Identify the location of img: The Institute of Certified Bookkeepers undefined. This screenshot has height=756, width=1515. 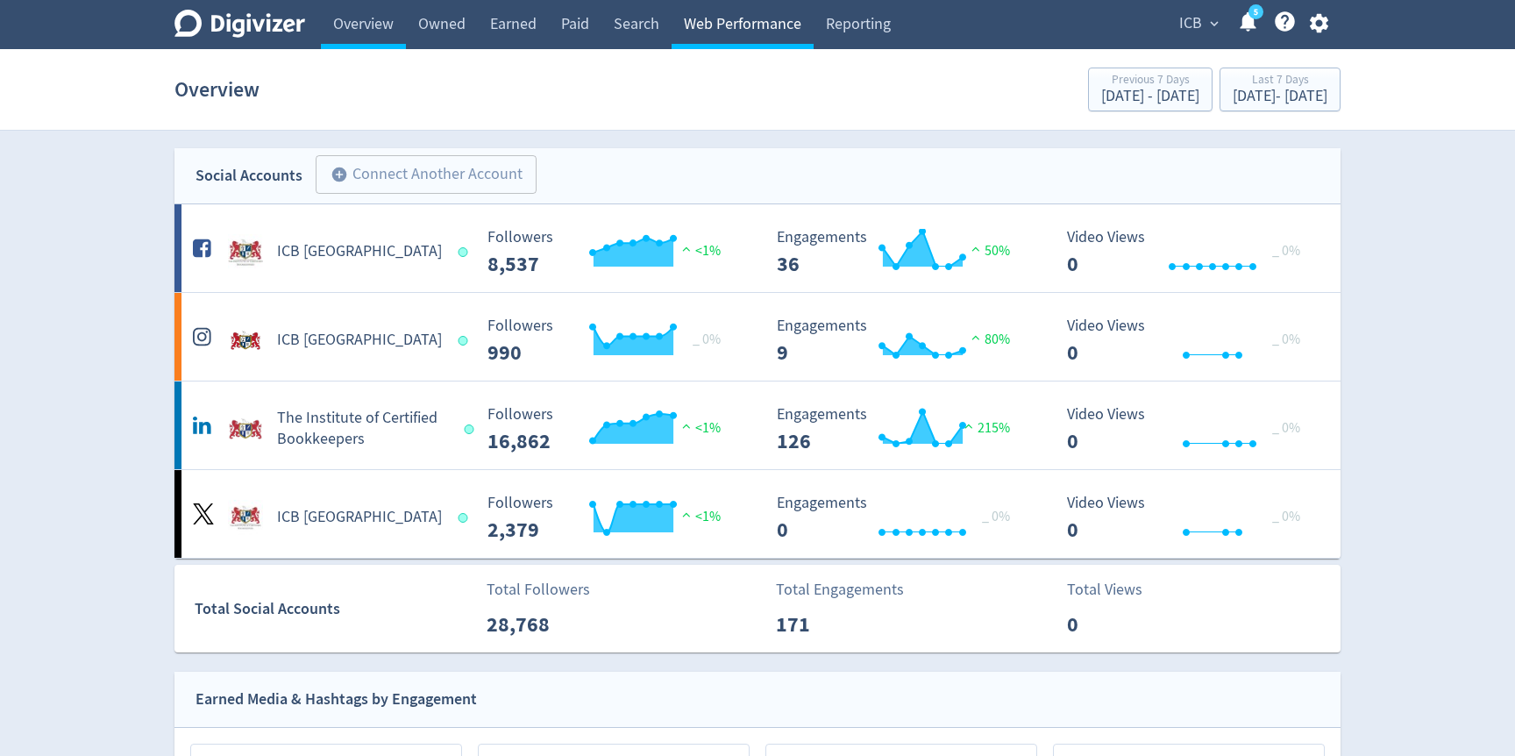
(245, 429).